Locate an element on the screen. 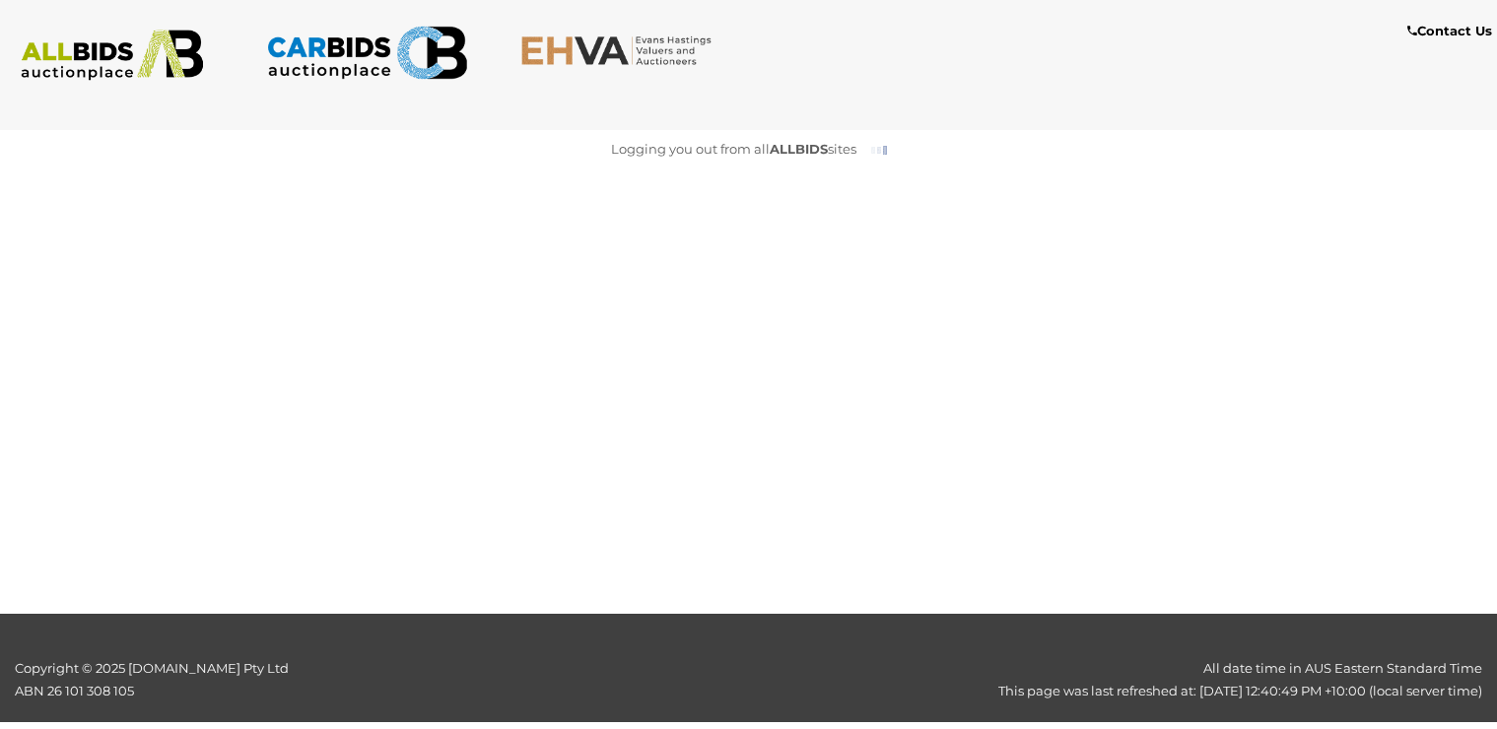 The height and width of the screenshot is (729, 1497). img: ALLBIDS.com.au is located at coordinates (111, 55).